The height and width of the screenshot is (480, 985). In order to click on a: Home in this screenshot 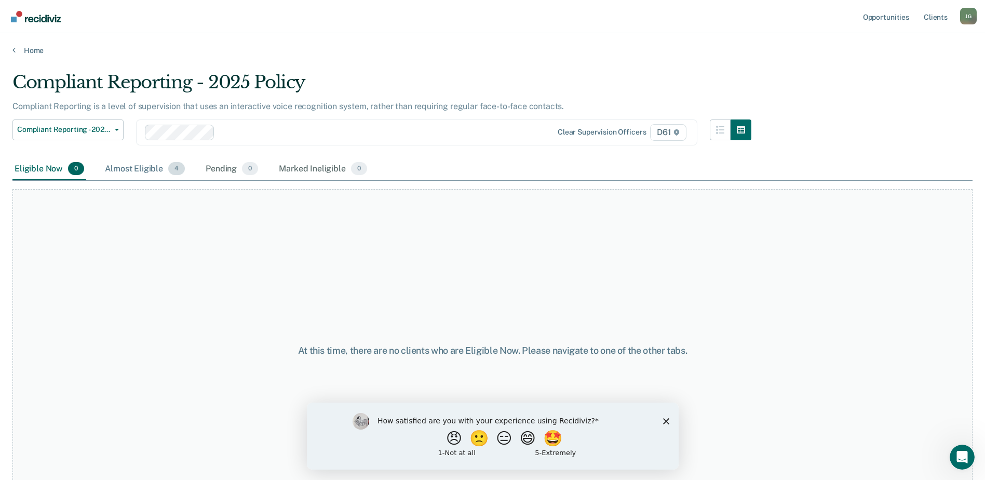, I will do `click(492, 50)`.